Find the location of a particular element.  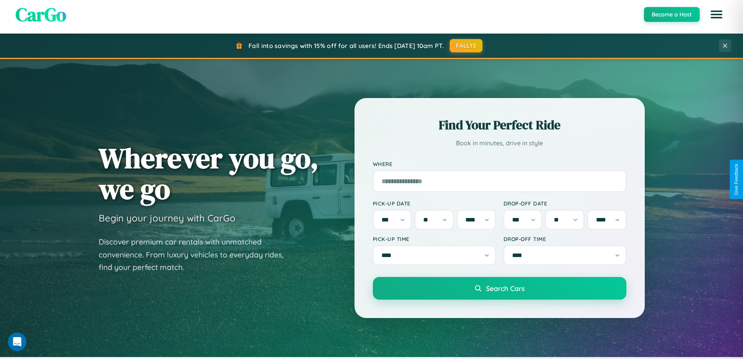

button: Open menu is located at coordinates (717, 14).